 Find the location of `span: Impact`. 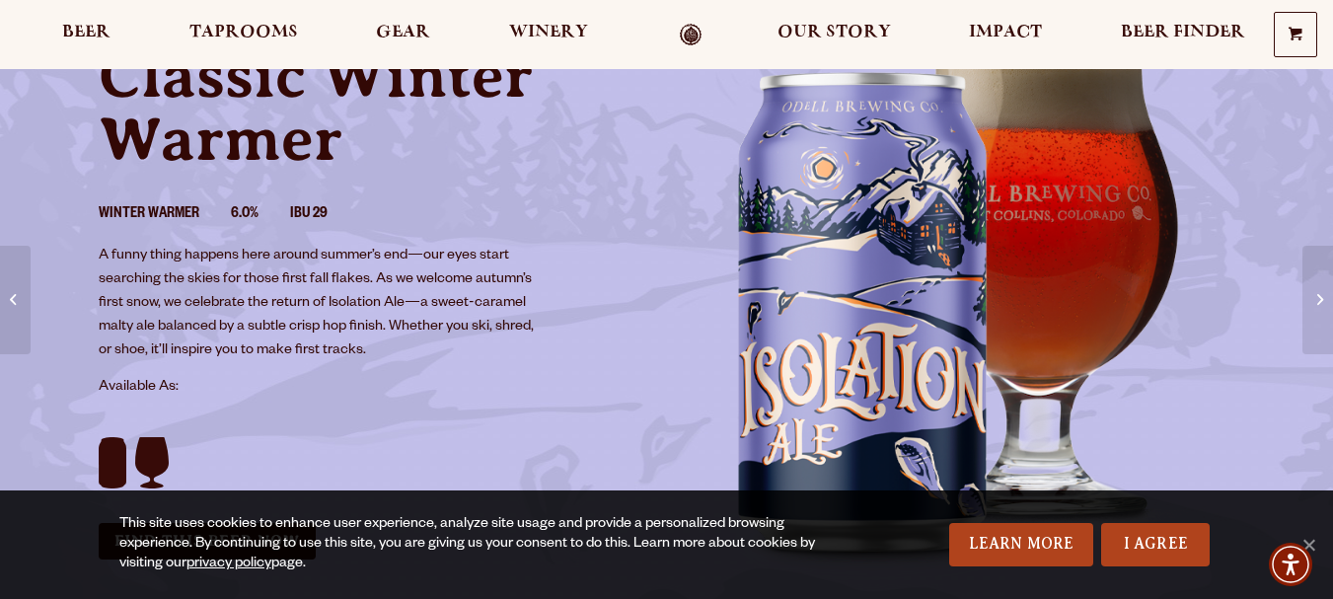

span: Impact is located at coordinates (1006, 33).